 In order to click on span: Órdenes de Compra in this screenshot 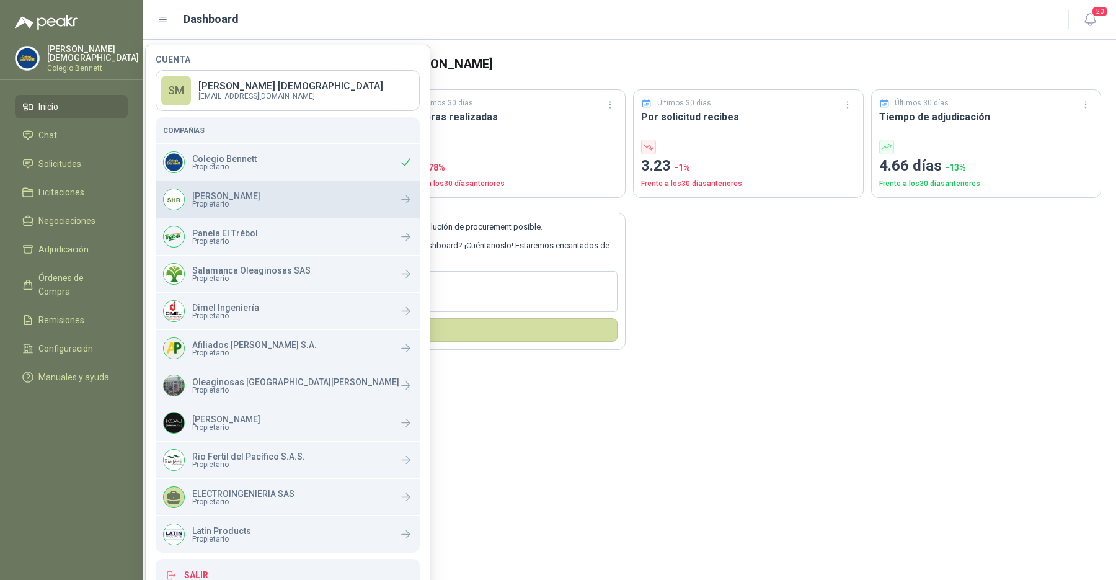, I will do `click(77, 285)`.